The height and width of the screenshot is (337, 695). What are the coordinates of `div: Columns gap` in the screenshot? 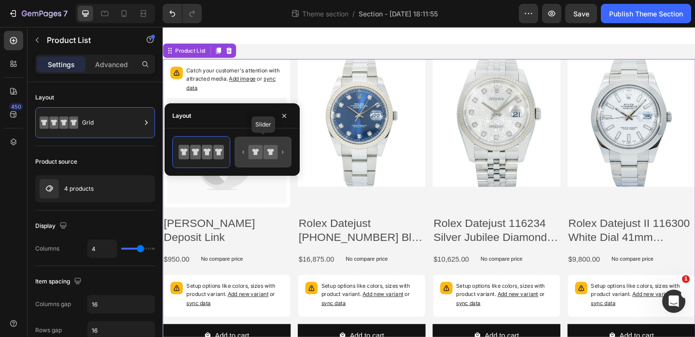 It's located at (53, 304).